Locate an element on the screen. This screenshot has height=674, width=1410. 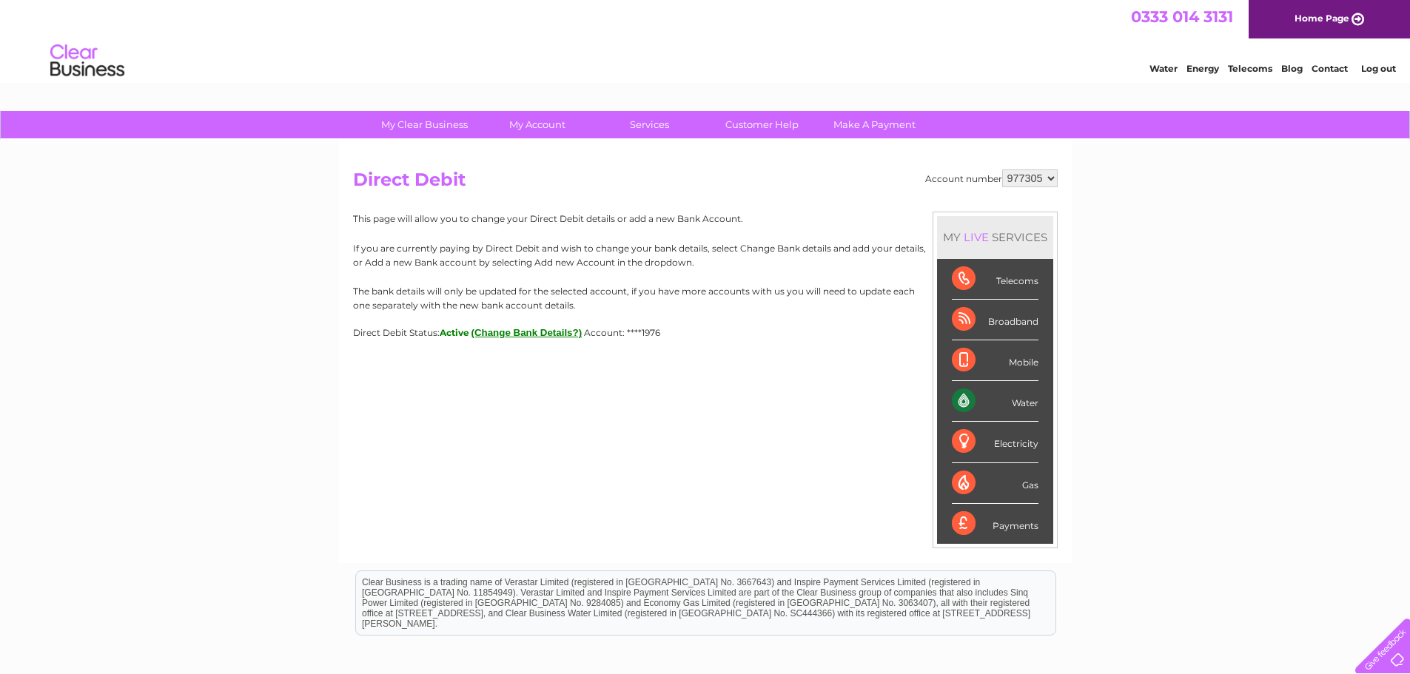
span: 0333 014 3131 is located at coordinates (1182, 16).